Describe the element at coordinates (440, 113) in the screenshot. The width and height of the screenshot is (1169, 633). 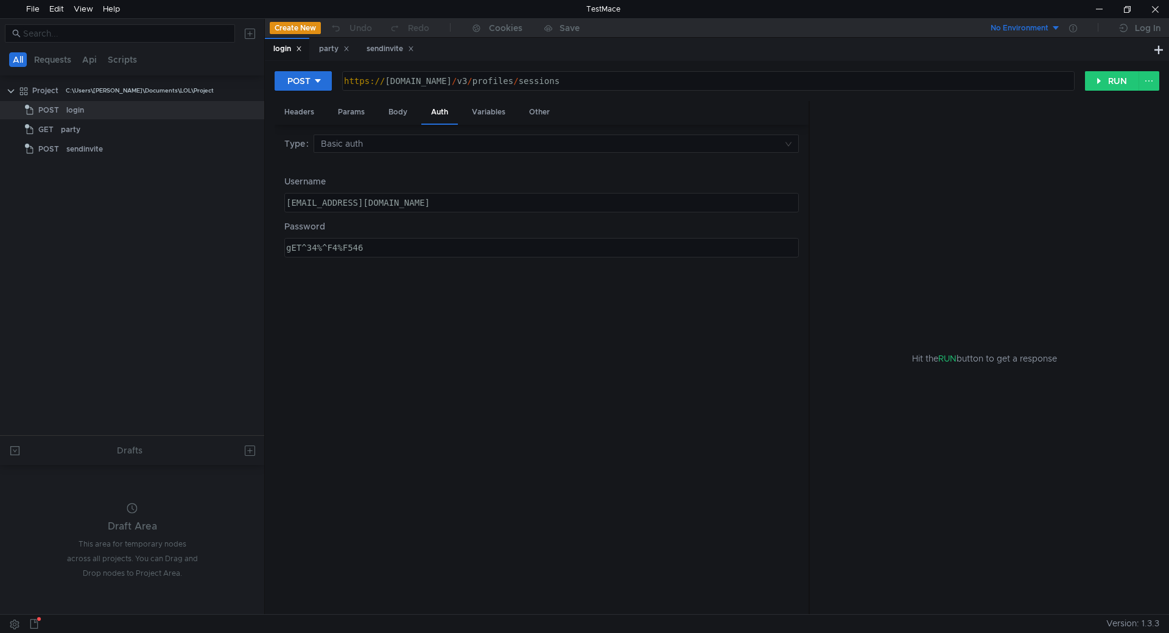
I see `div: Auth` at that location.